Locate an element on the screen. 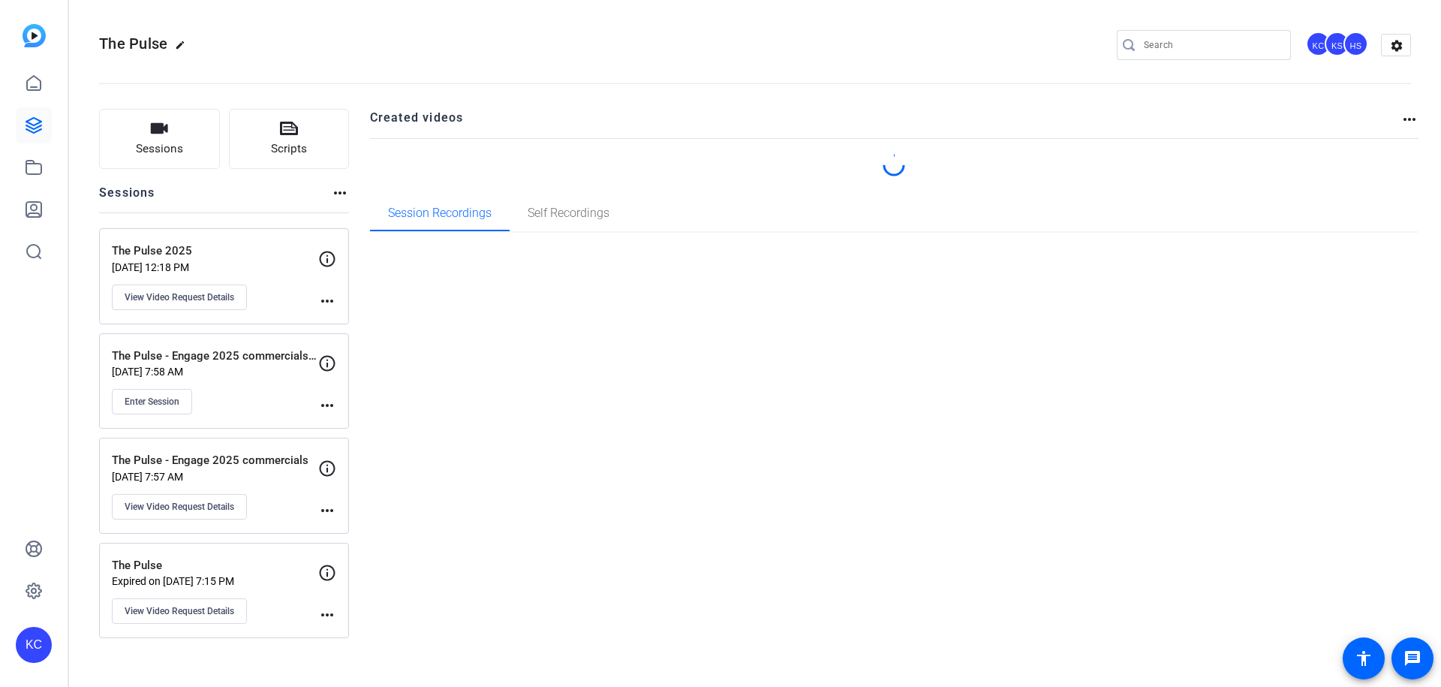 This screenshot has width=1441, height=687. mat-icon: settings is located at coordinates (1396, 46).